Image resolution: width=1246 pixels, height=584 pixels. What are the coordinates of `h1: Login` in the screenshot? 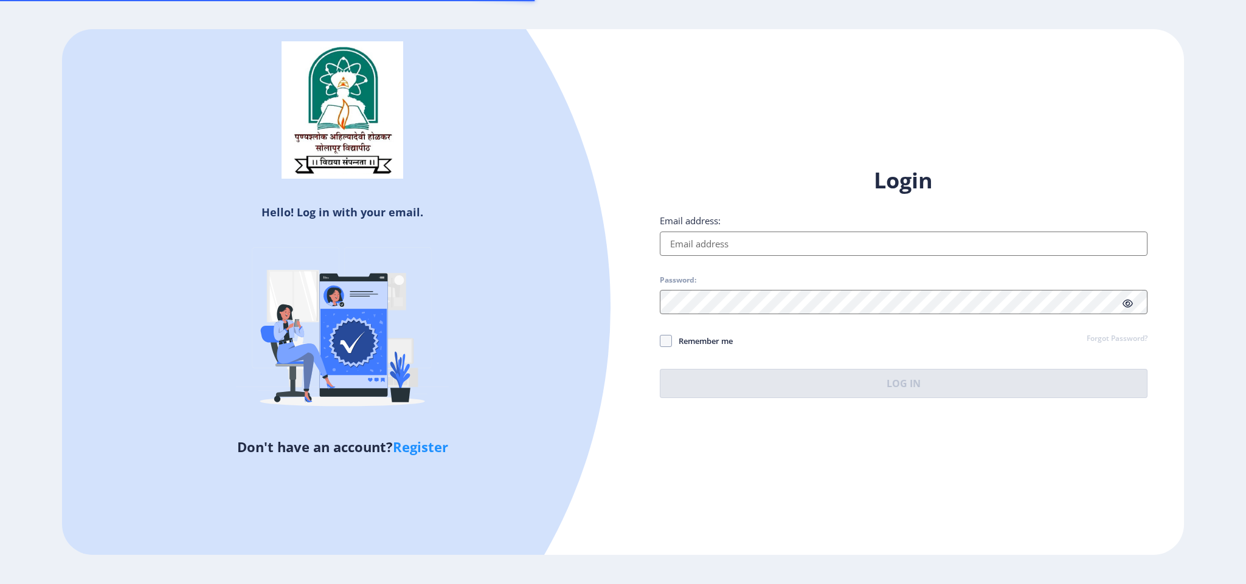 It's located at (903, 181).